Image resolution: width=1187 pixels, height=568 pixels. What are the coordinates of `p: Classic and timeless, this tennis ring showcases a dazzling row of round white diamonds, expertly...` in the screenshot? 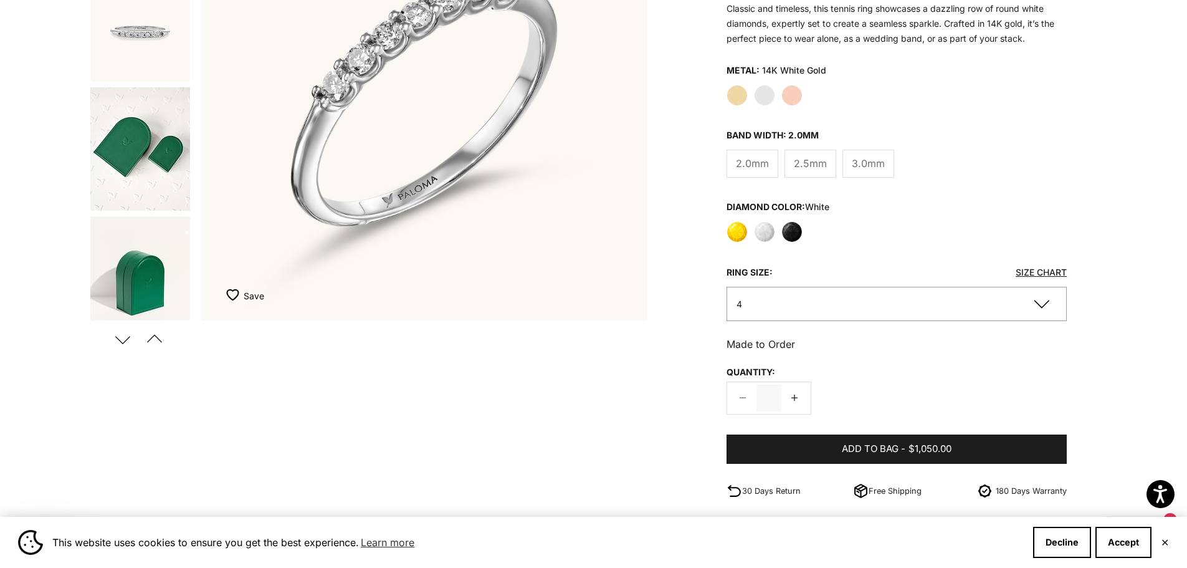 It's located at (897, 24).